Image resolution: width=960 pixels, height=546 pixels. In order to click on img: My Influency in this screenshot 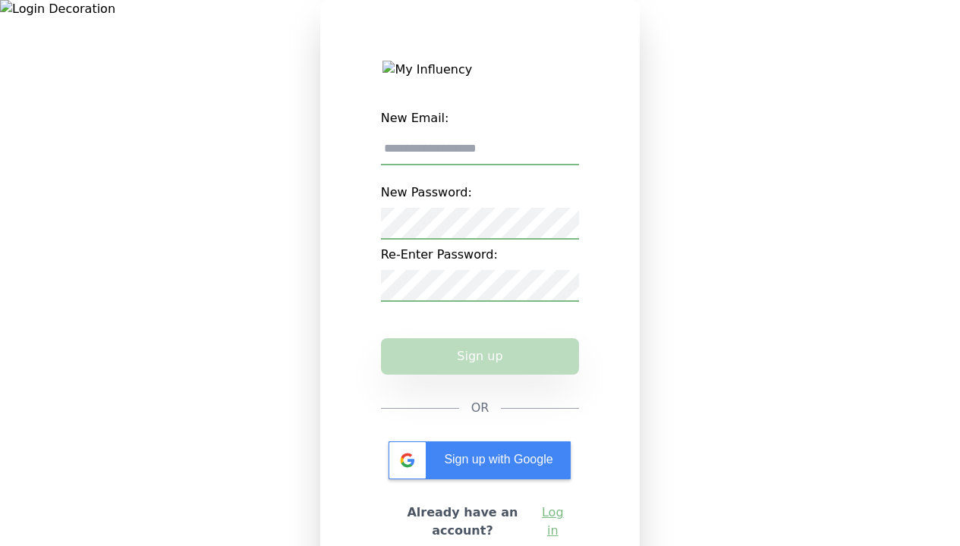, I will do `click(480, 70)`.